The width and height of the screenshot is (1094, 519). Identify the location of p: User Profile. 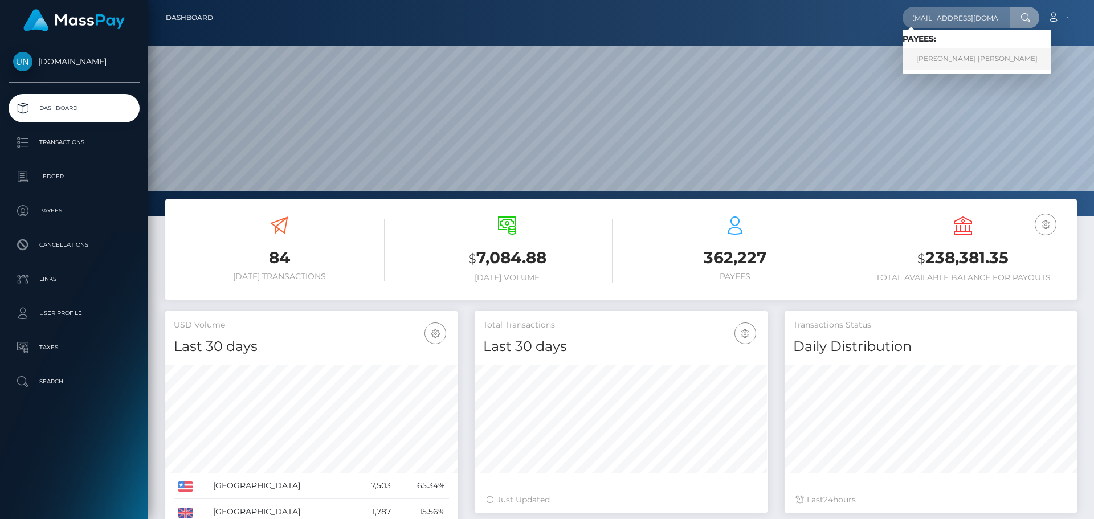
(74, 314).